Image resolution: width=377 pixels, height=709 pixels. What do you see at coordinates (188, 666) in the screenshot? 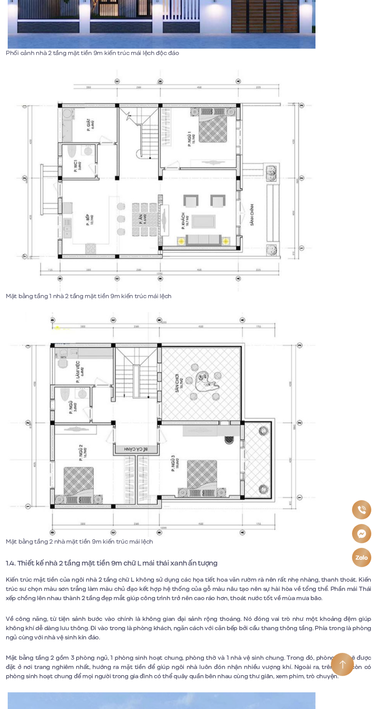
I see `span: Mặt bằng tầng 2 gồm 3 phòng ngủ, 1 phòng sinh hoạt chung, phòng thờ và 1 nhà vệ sinh chung. Trong...` at bounding box center [188, 666].